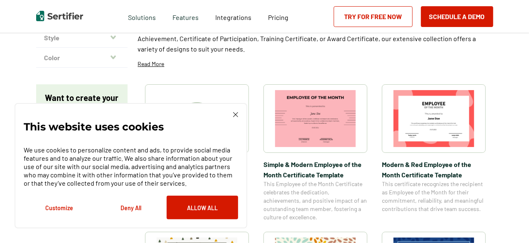 The height and width of the screenshot is (243, 529). Describe the element at coordinates (59, 16) in the screenshot. I see `img: Sertifier | Digital Credentialing Platform` at that location.